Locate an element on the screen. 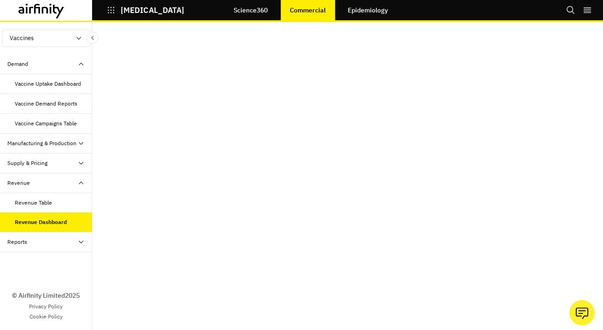 The height and width of the screenshot is (330, 603). div: Revenue Dashboard is located at coordinates (41, 222).